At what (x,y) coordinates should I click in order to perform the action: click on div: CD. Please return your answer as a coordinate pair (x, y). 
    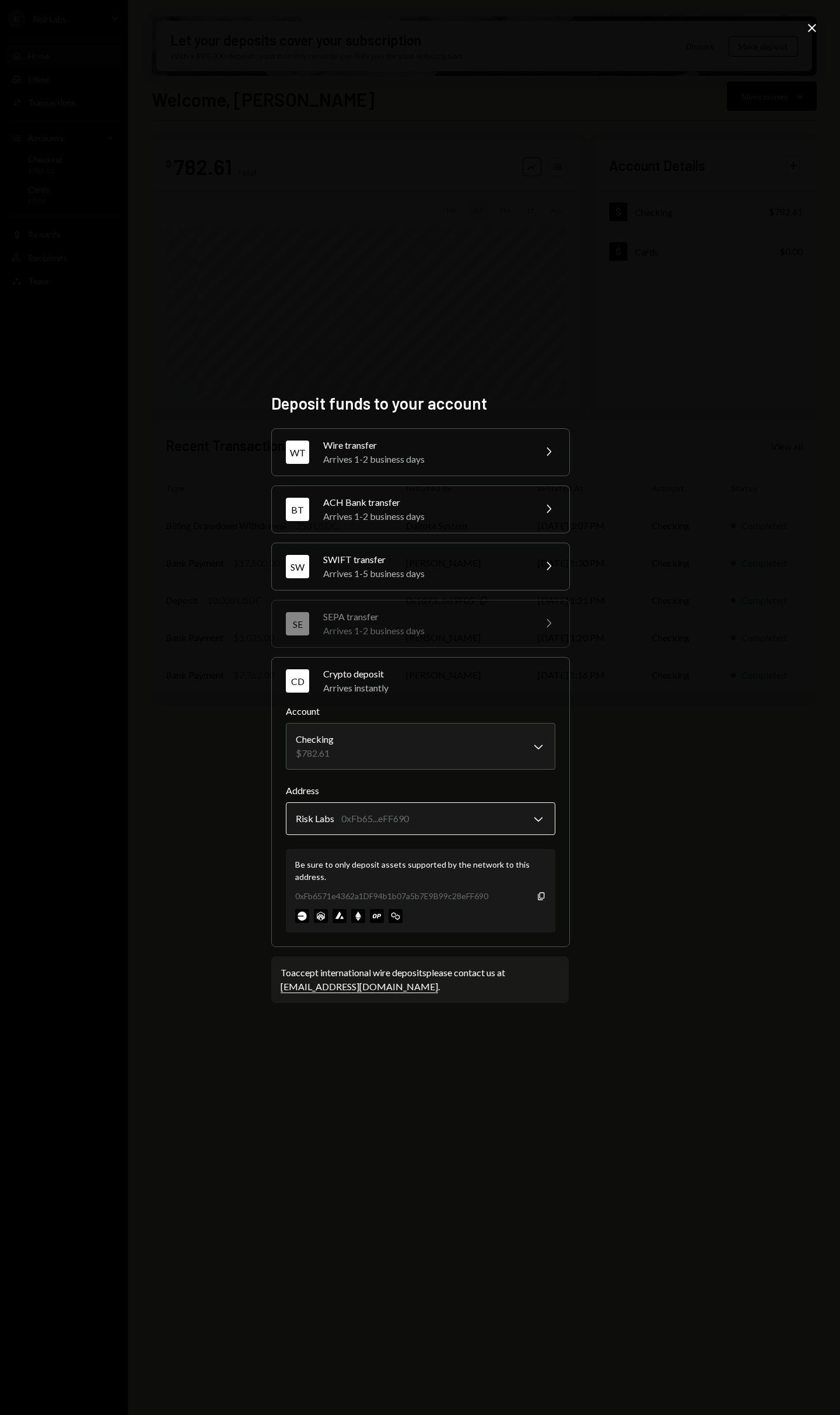
    Looking at the image, I should click on (298, 682).